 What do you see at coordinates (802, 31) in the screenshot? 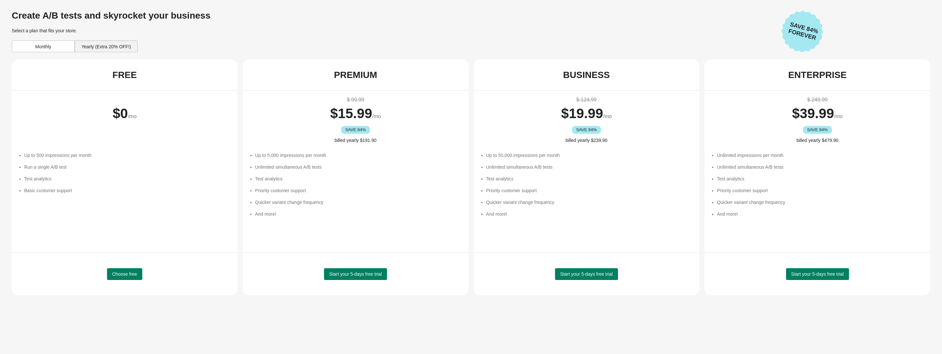
I see `img: Save 84% Forever` at bounding box center [802, 31].